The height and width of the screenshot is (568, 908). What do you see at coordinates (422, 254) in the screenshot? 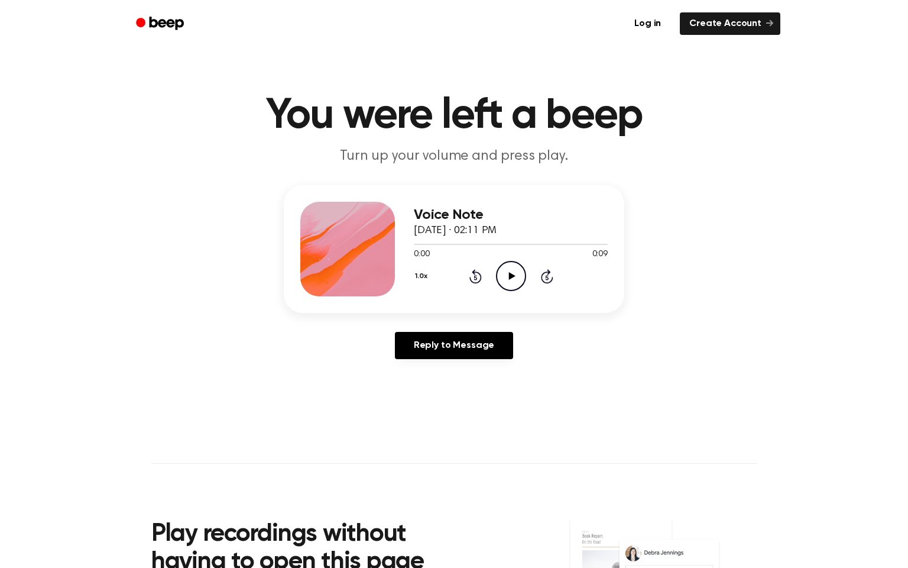
I see `span: 0:00` at bounding box center [422, 254].